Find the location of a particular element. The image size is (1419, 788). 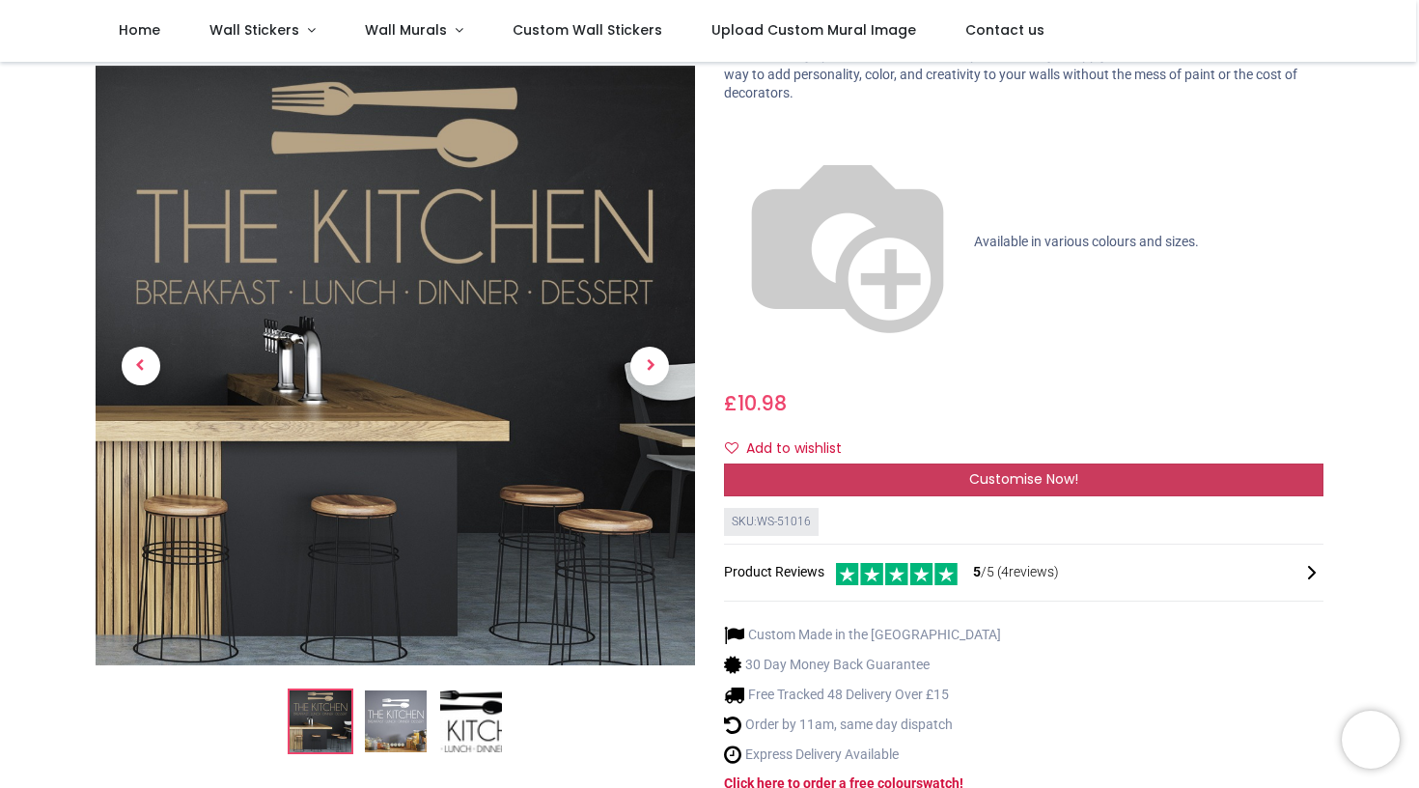

span: Previous is located at coordinates (141, 366).